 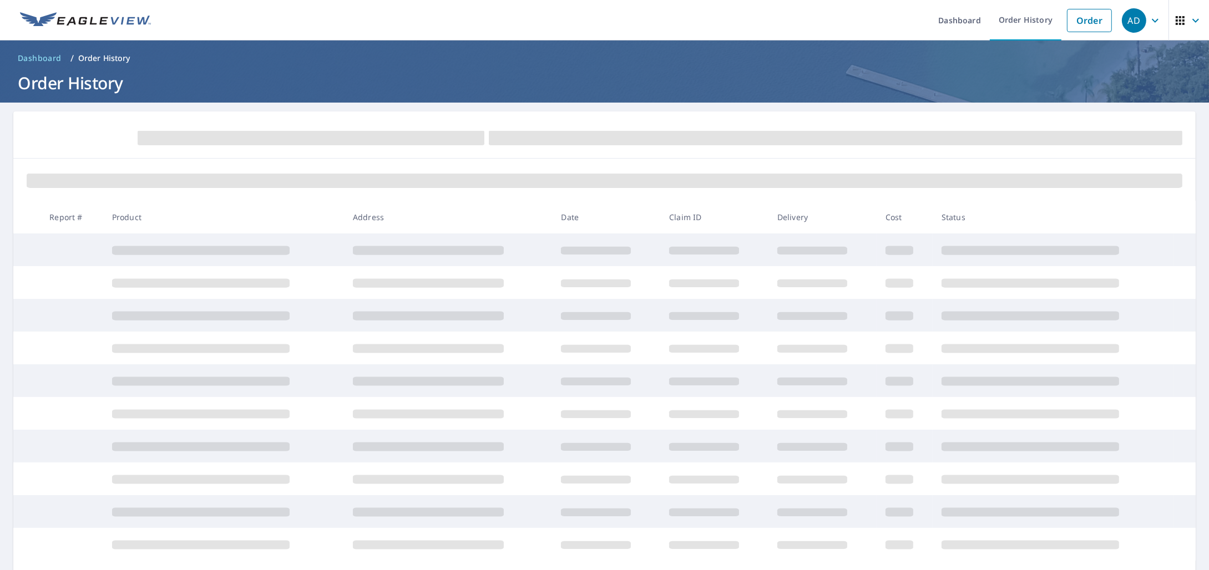 I want to click on span: Dashboard, so click(x=39, y=58).